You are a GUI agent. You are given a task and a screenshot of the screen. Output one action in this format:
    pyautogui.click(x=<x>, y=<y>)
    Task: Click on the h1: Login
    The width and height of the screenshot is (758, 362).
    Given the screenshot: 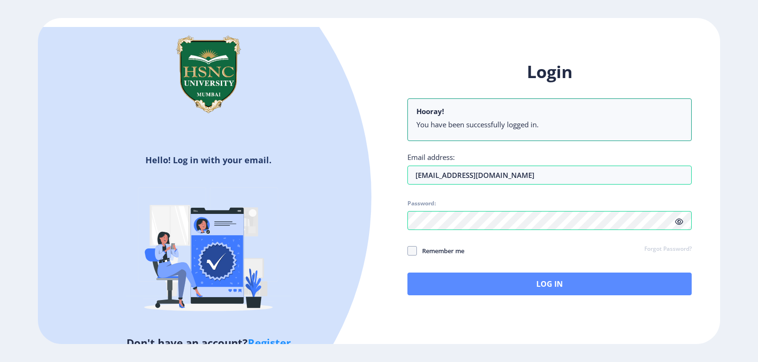 What is the action you would take?
    pyautogui.click(x=549, y=72)
    